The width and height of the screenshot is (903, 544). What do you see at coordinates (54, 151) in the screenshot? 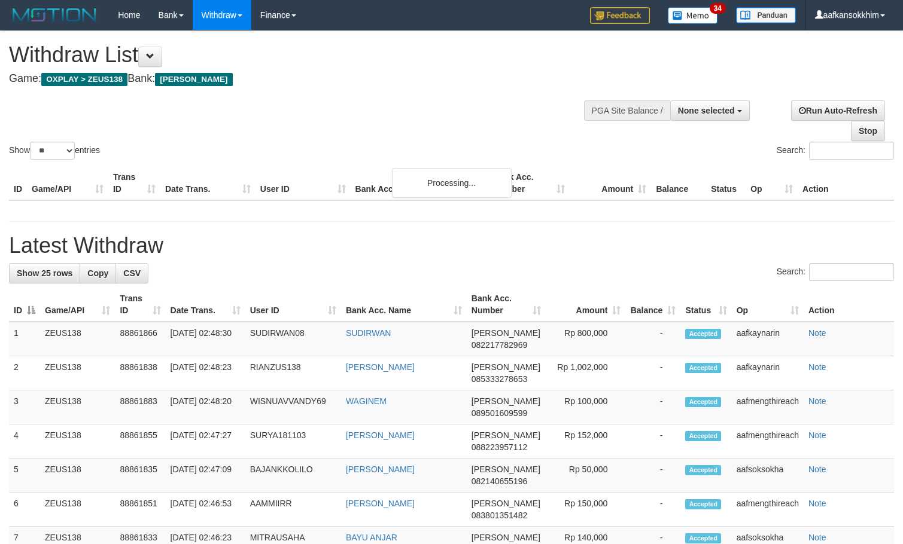
I see `label: Show entries` at bounding box center [54, 151].